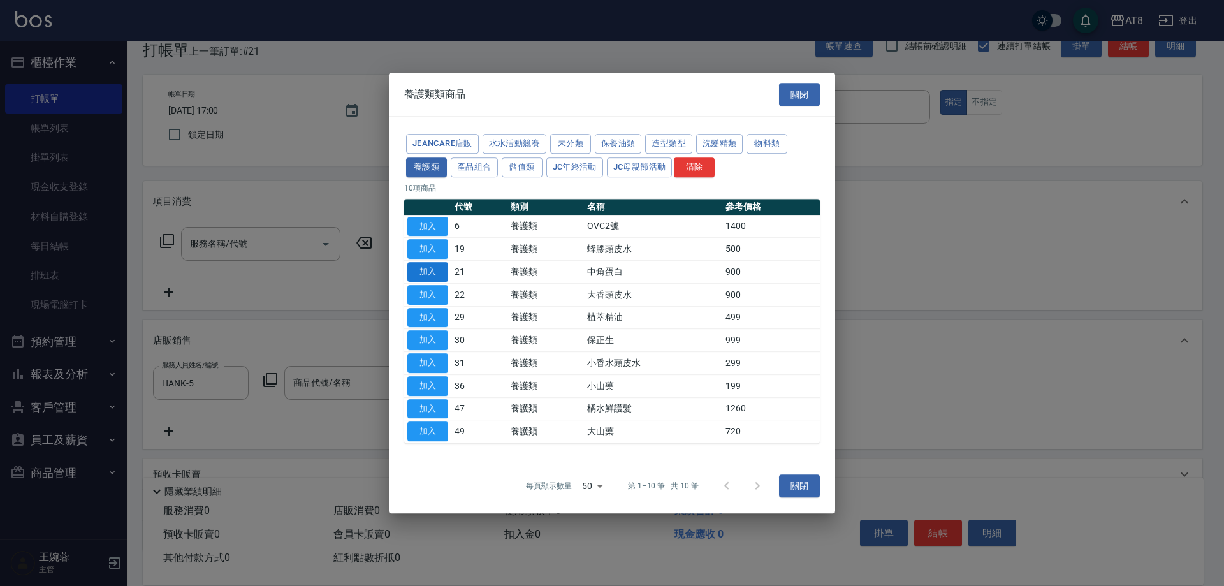 The height and width of the screenshot is (586, 1224). Describe the element at coordinates (653, 363) in the screenshot. I see `td: 小香水頭皮水` at that location.